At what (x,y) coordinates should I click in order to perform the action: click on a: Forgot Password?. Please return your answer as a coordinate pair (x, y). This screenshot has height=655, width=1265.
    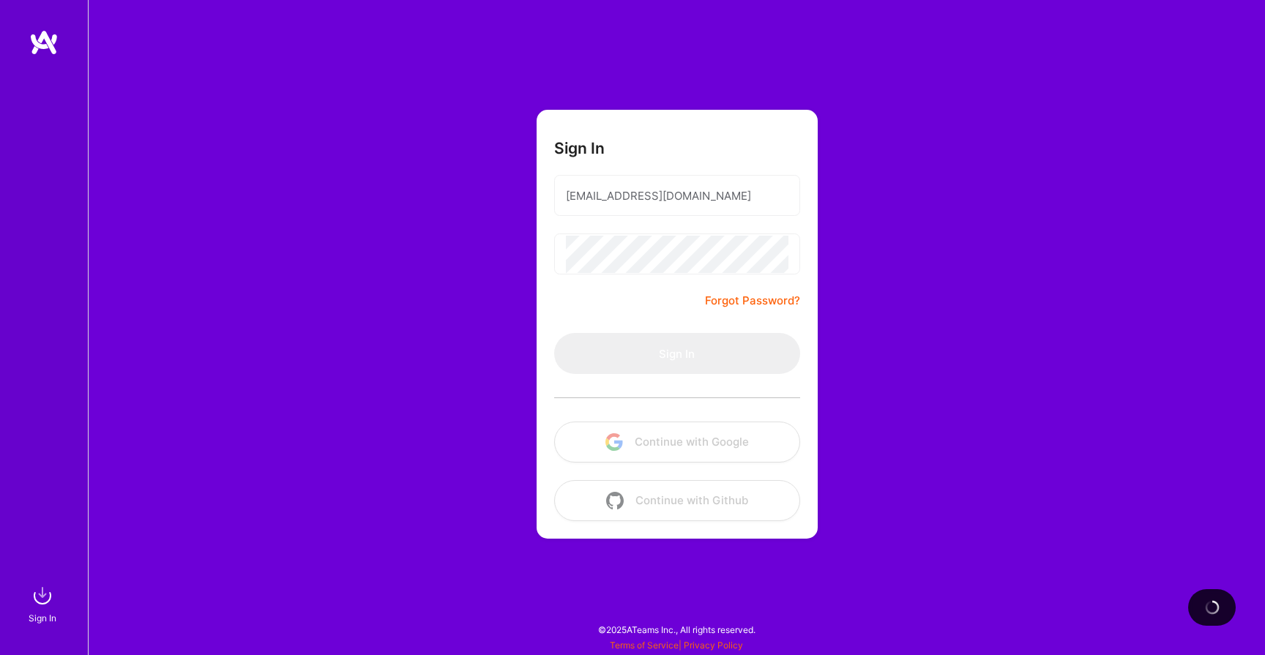
    Looking at the image, I should click on (752, 301).